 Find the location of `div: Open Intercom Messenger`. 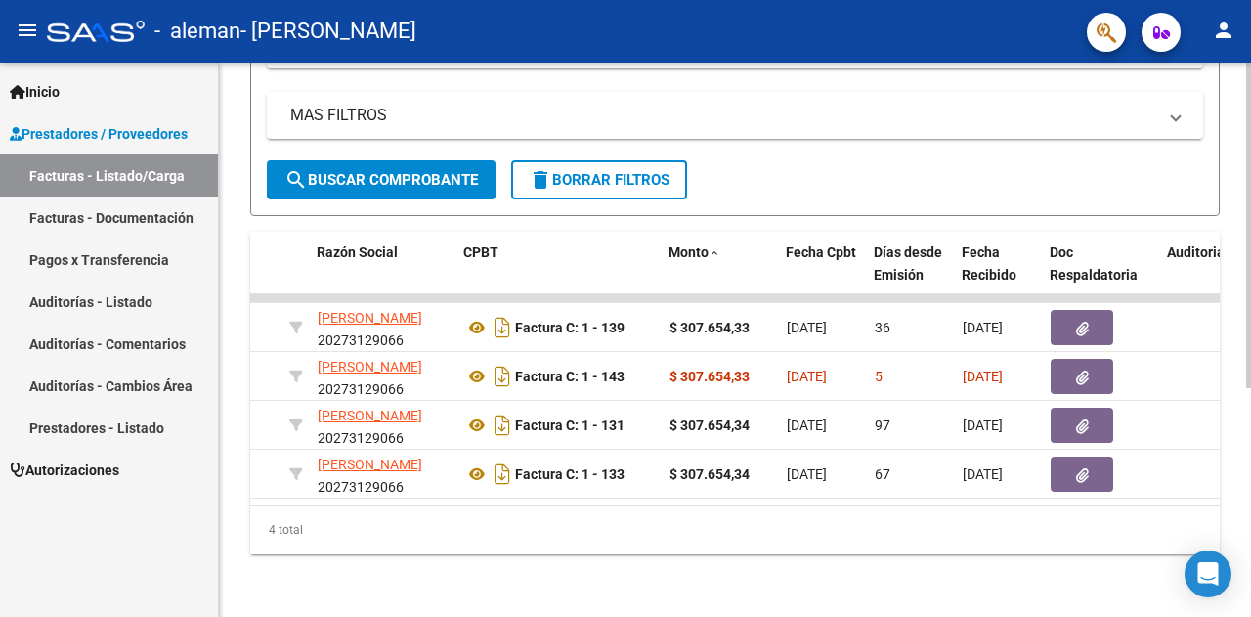

div: Open Intercom Messenger is located at coordinates (1208, 574).